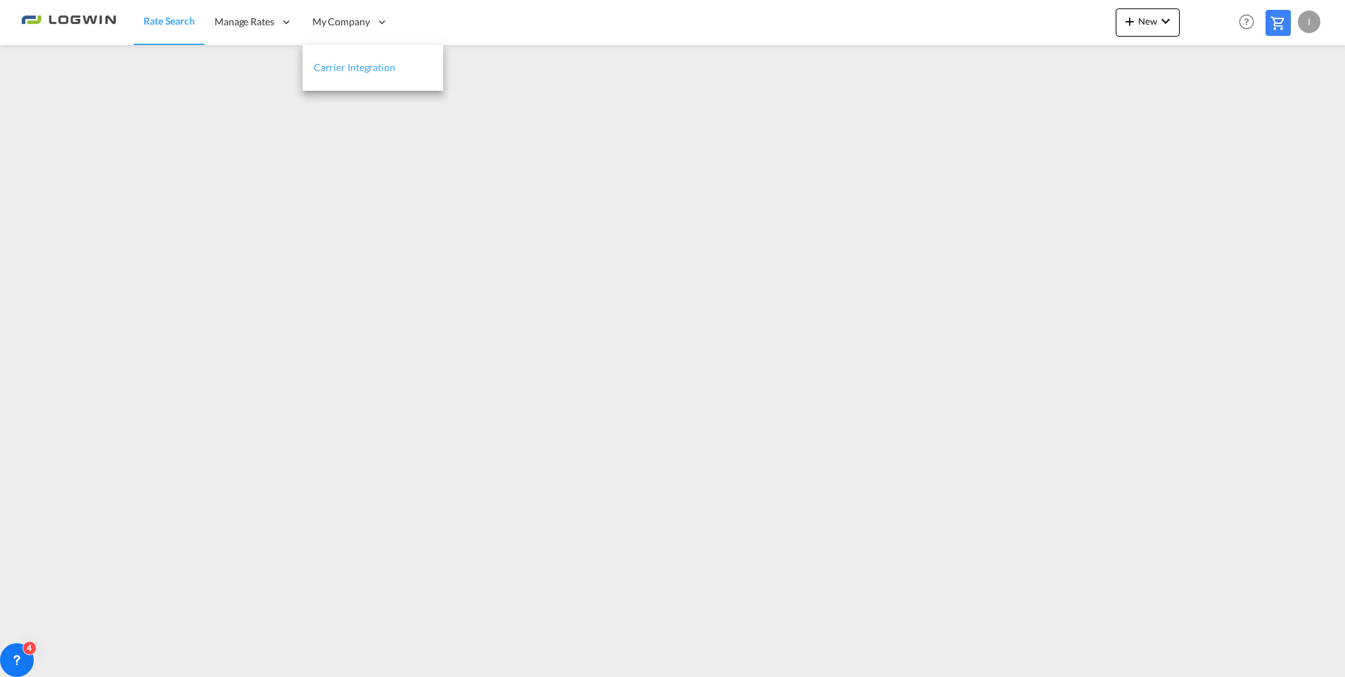 The width and height of the screenshot is (1345, 677). What do you see at coordinates (1148, 23) in the screenshot?
I see `button: icon-plus 400-fgNewicon-chevron-down` at bounding box center [1148, 23].